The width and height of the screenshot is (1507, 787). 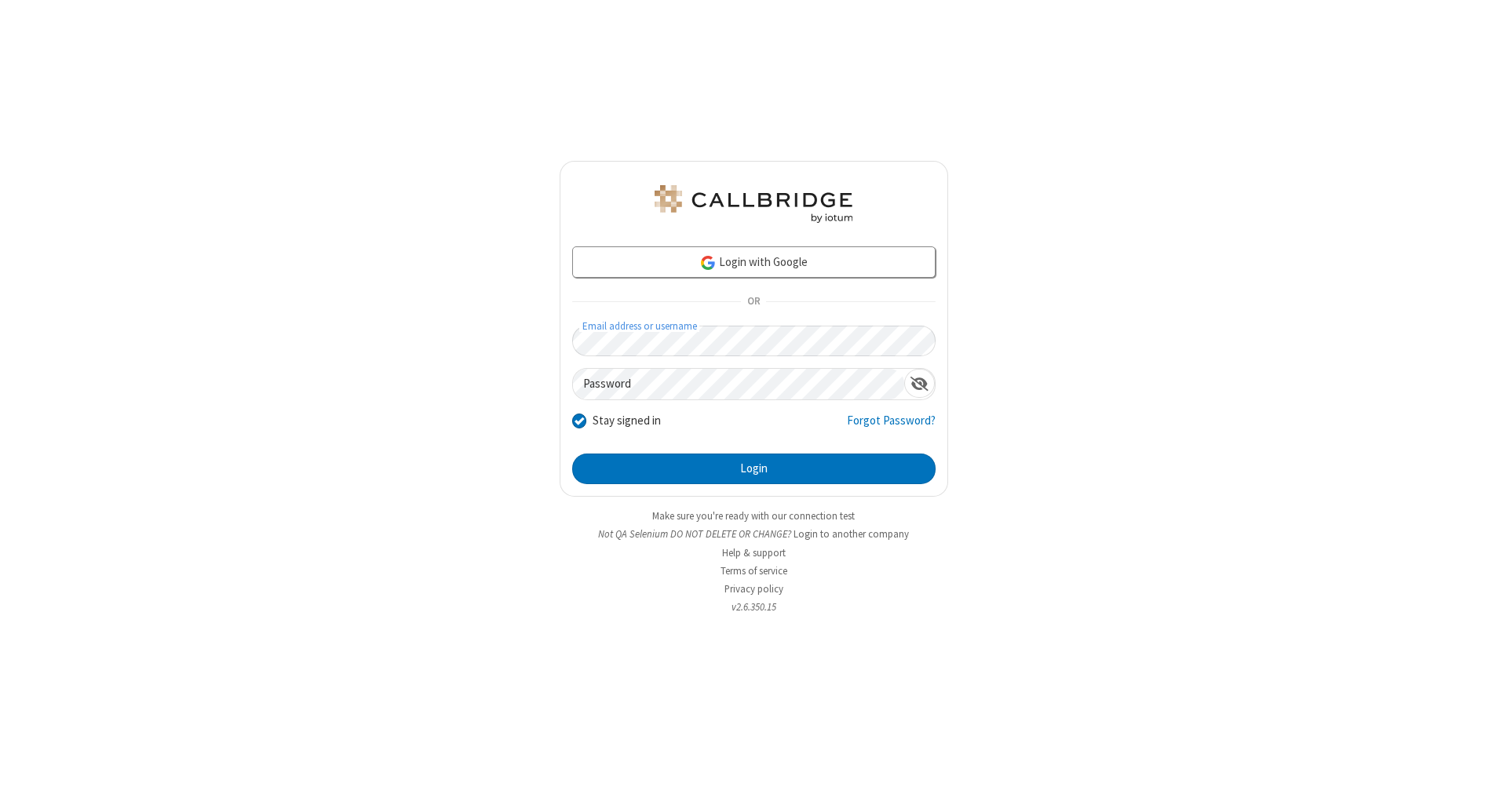 What do you see at coordinates (753, 589) in the screenshot?
I see `a: Privacy policy` at bounding box center [753, 589].